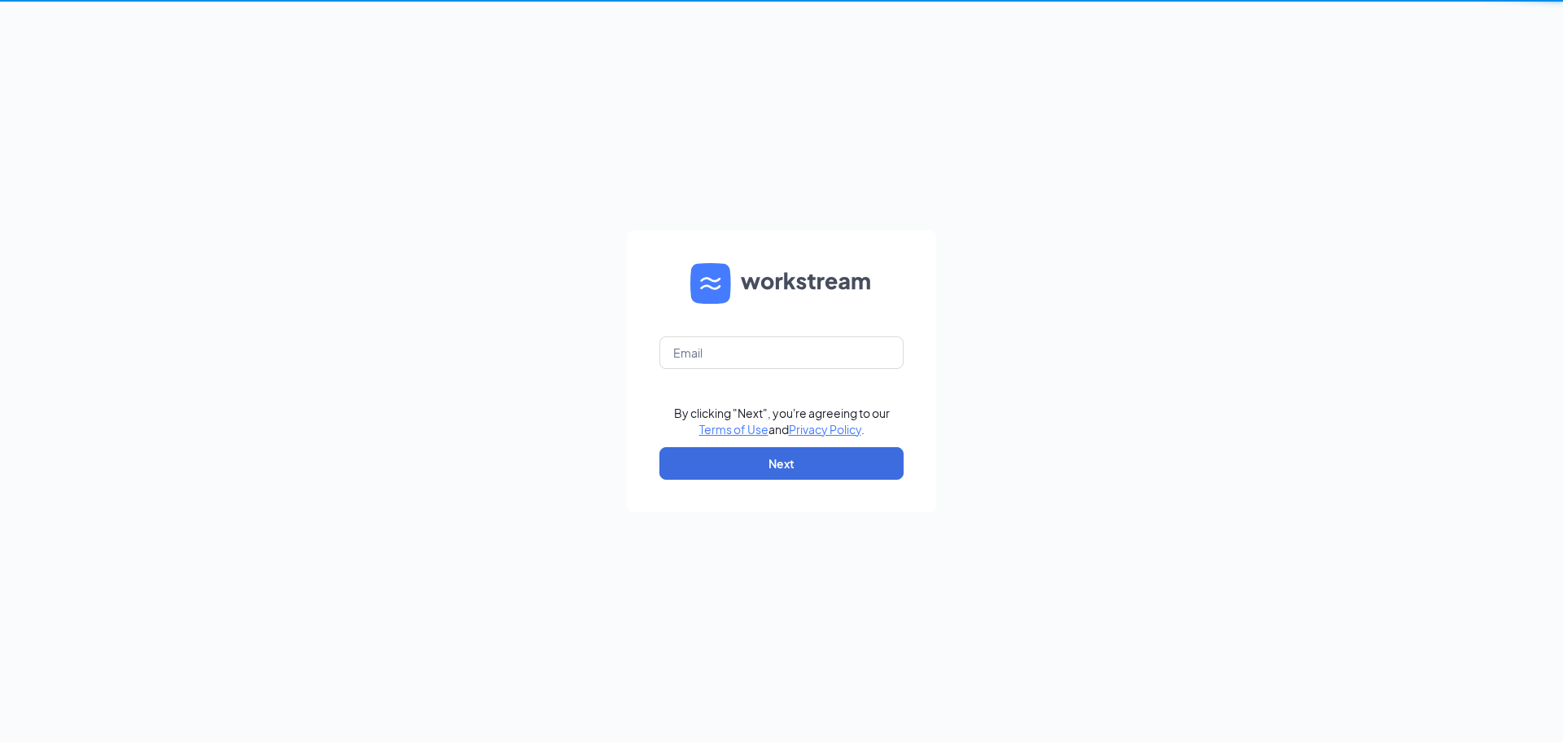 The height and width of the screenshot is (742, 1563). What do you see at coordinates (782, 421) in the screenshot?
I see `div: By clicking "Next", you're agreeing to our and .` at bounding box center [782, 421].